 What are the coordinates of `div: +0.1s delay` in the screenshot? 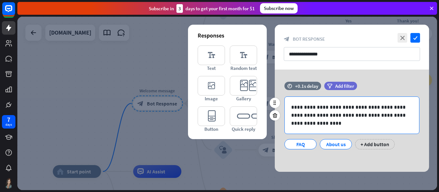 It's located at (306, 86).